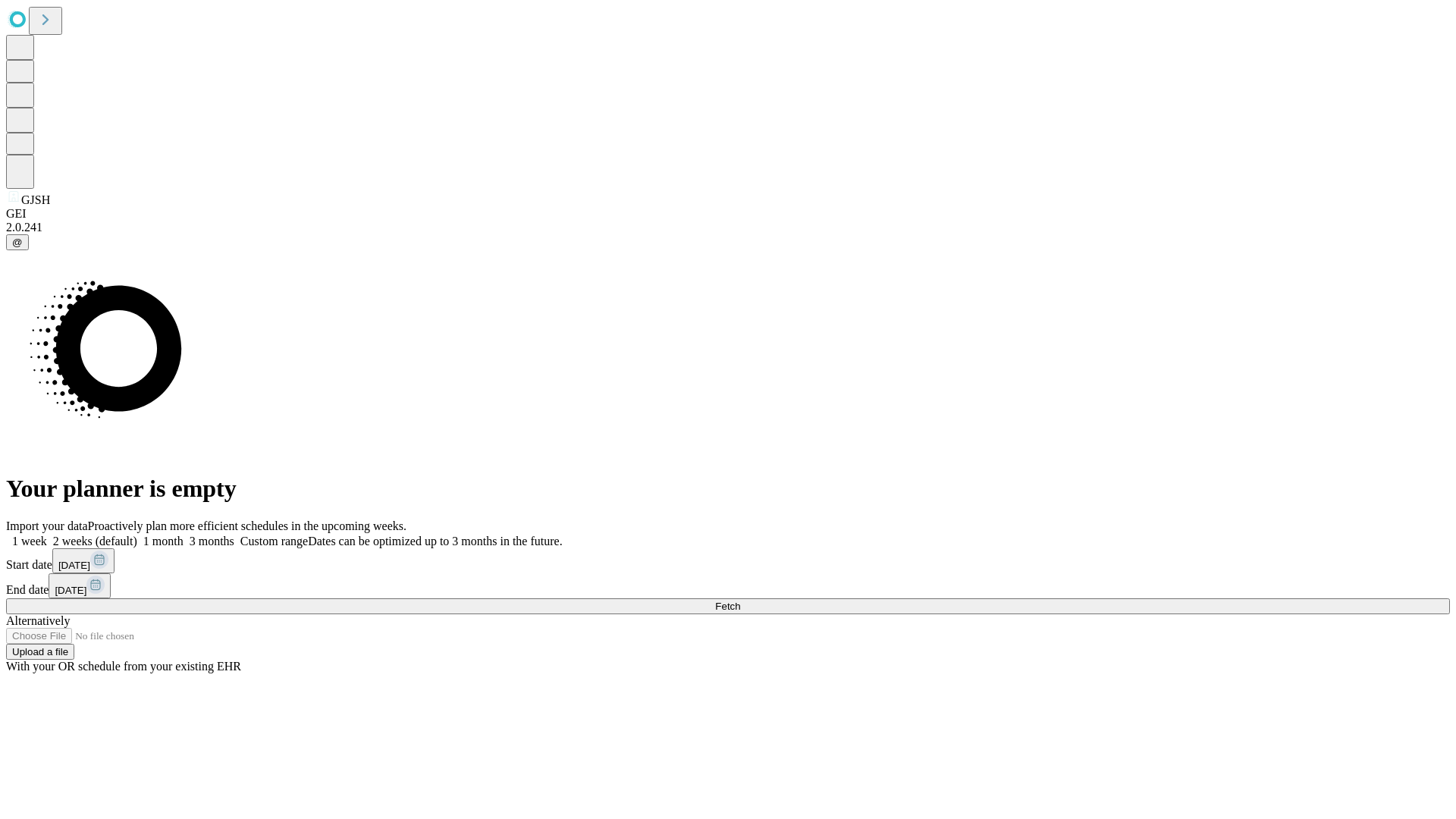 This screenshot has width=1456, height=819. I want to click on span: Custom range, so click(274, 541).